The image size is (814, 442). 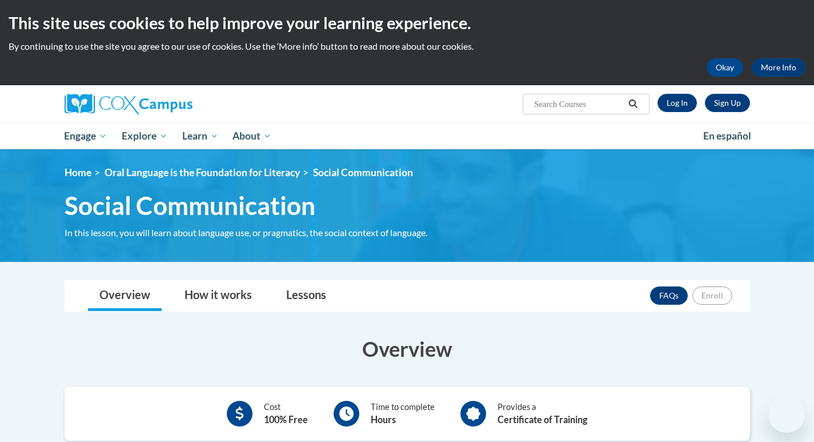 I want to click on a: Explore, so click(x=145, y=136).